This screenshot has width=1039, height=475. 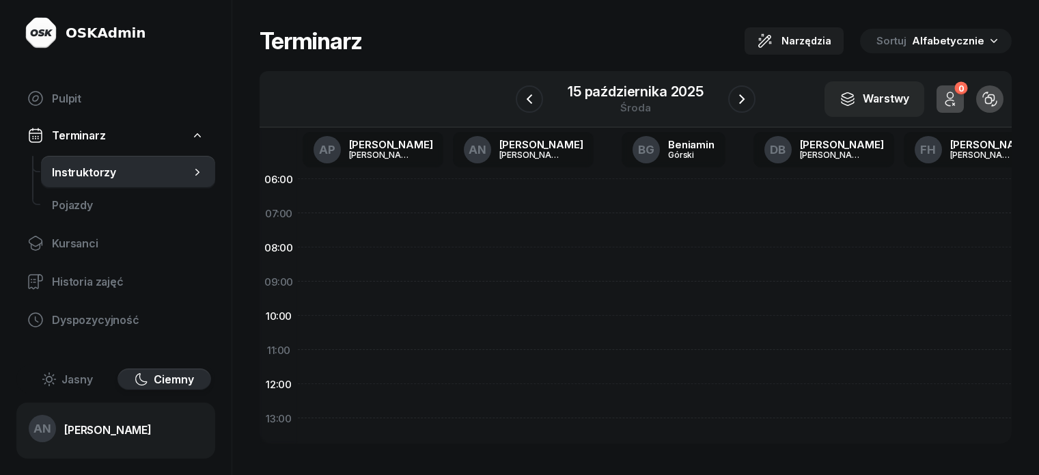 What do you see at coordinates (68, 379) in the screenshot?
I see `button: Jasny` at bounding box center [68, 379].